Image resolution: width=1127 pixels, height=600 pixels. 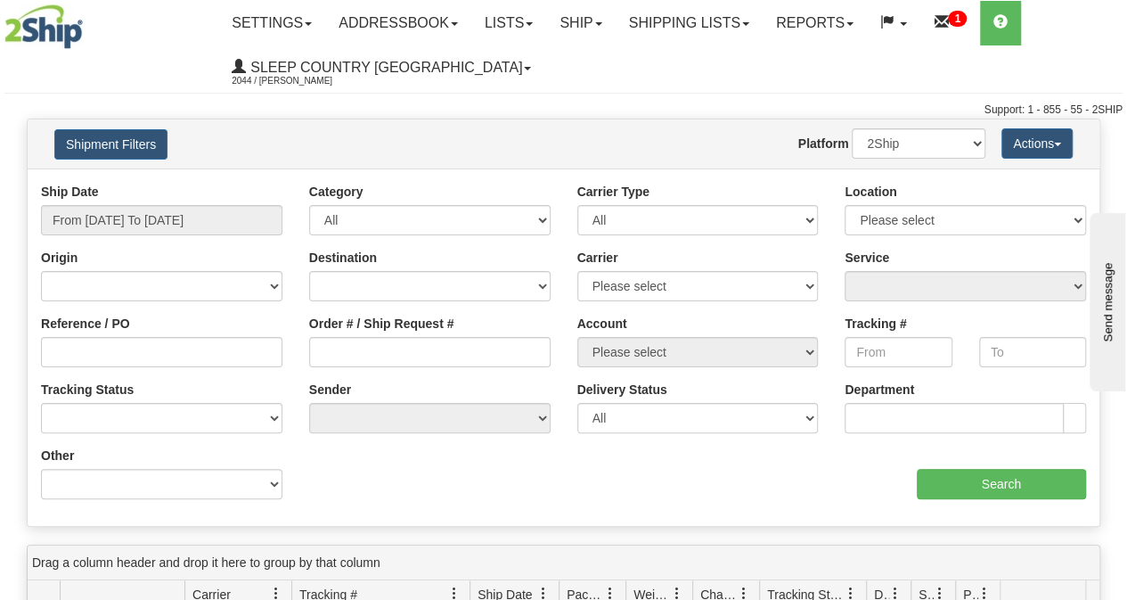 I want to click on label: Location, so click(x=871, y=192).